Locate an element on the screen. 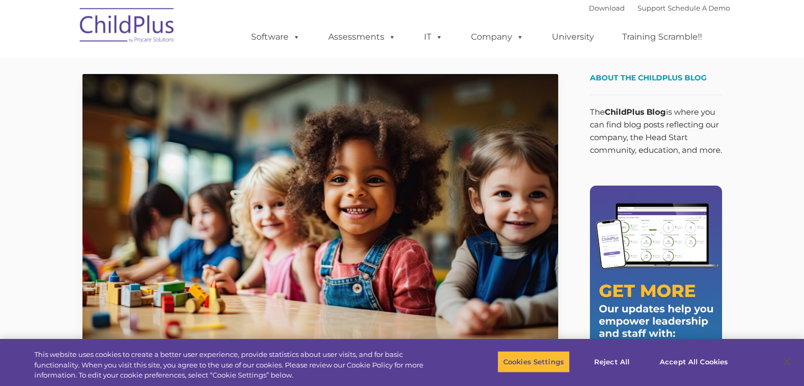 Image resolution: width=804 pixels, height=386 pixels. a: Company is located at coordinates (497, 37).